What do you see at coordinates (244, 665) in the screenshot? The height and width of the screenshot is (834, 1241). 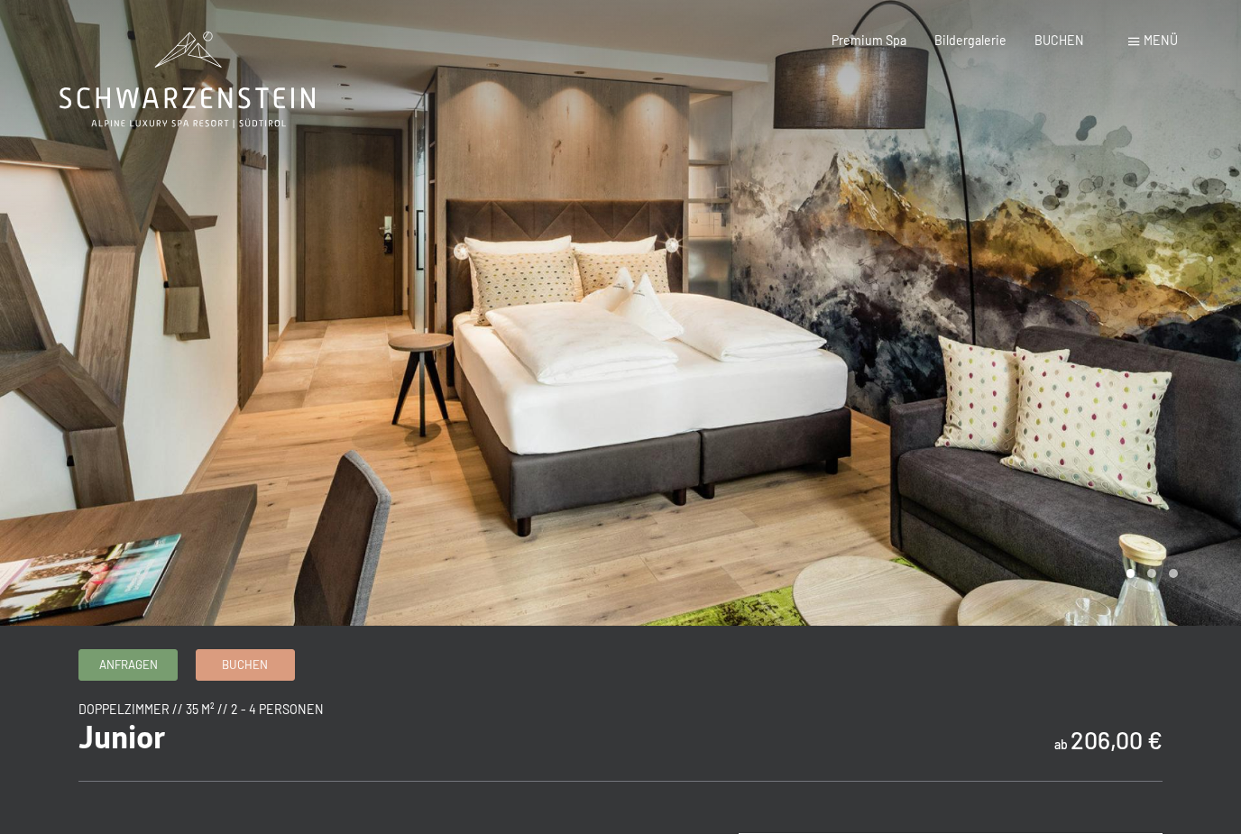 I see `span: Buchen` at bounding box center [244, 665].